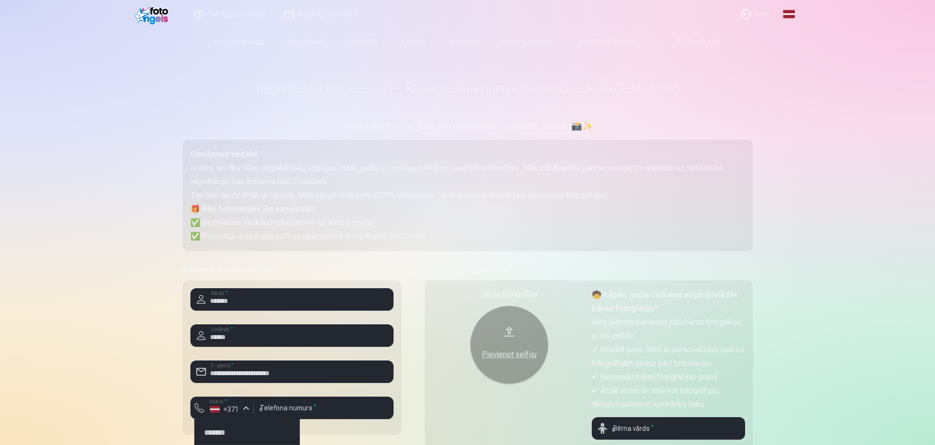 The width and height of the screenshot is (935, 445). What do you see at coordinates (307, 42) in the screenshot?
I see `a: Komplekti` at bounding box center [307, 42].